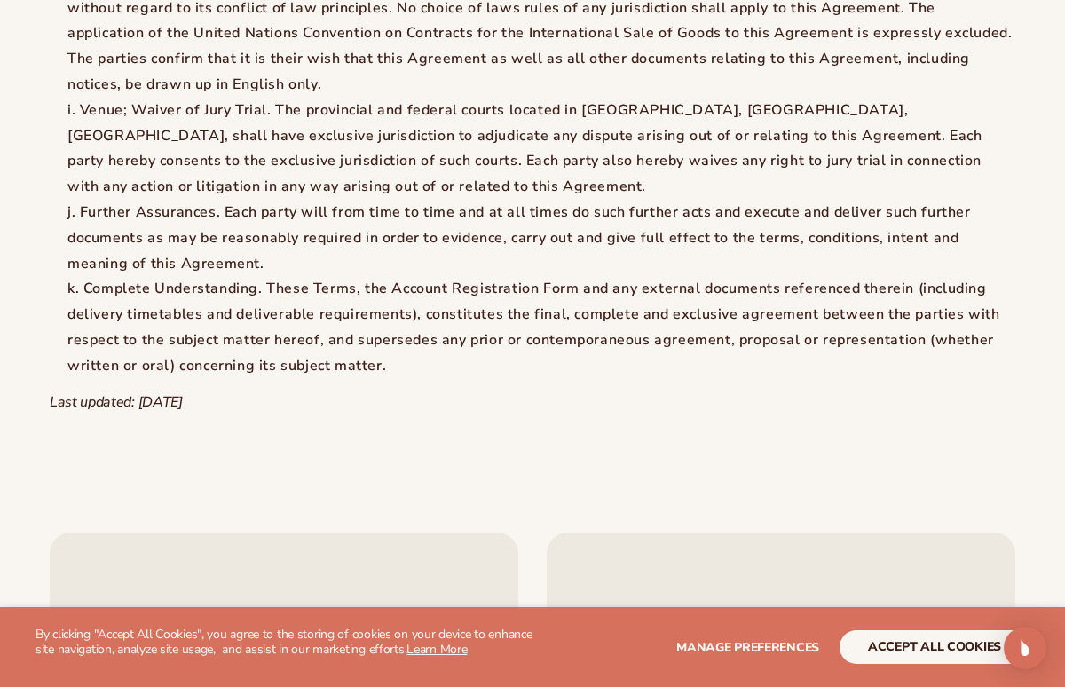 The image size is (1065, 687). I want to click on li: Further Assurances. Each party will from time to time and at all times do such further acts and e..., so click(541, 238).